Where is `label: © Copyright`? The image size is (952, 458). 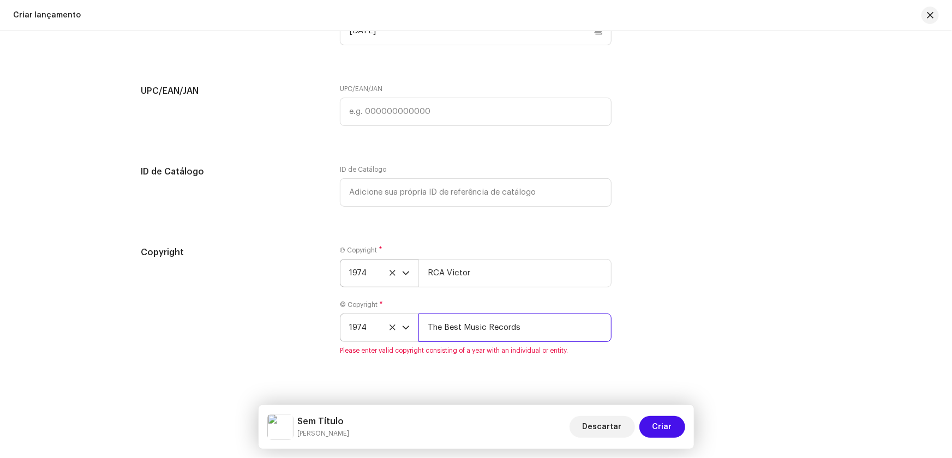
label: © Copyright is located at coordinates (361, 305).